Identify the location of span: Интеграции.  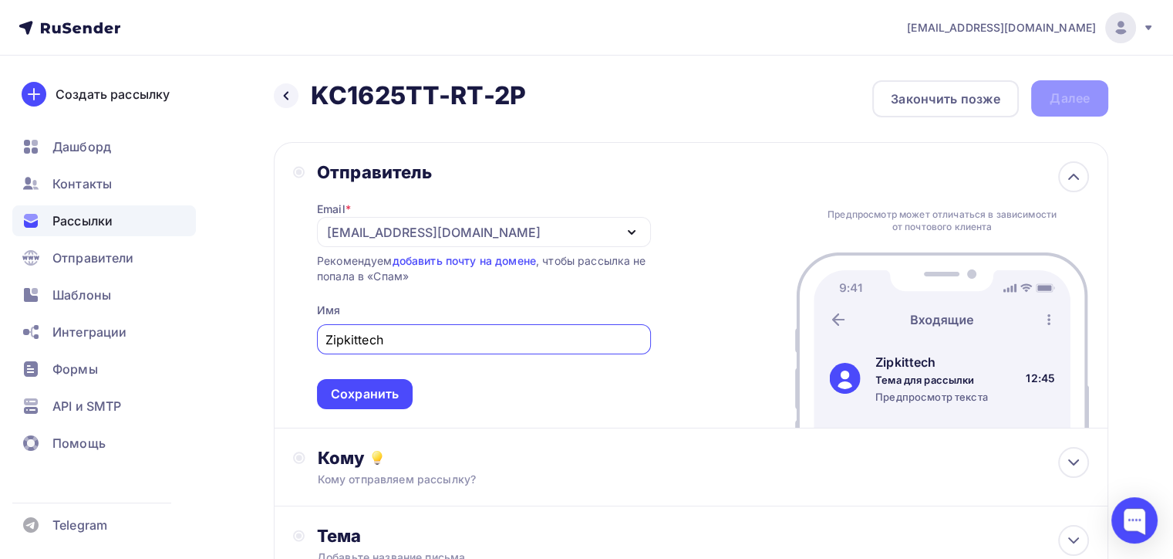
(89, 332).